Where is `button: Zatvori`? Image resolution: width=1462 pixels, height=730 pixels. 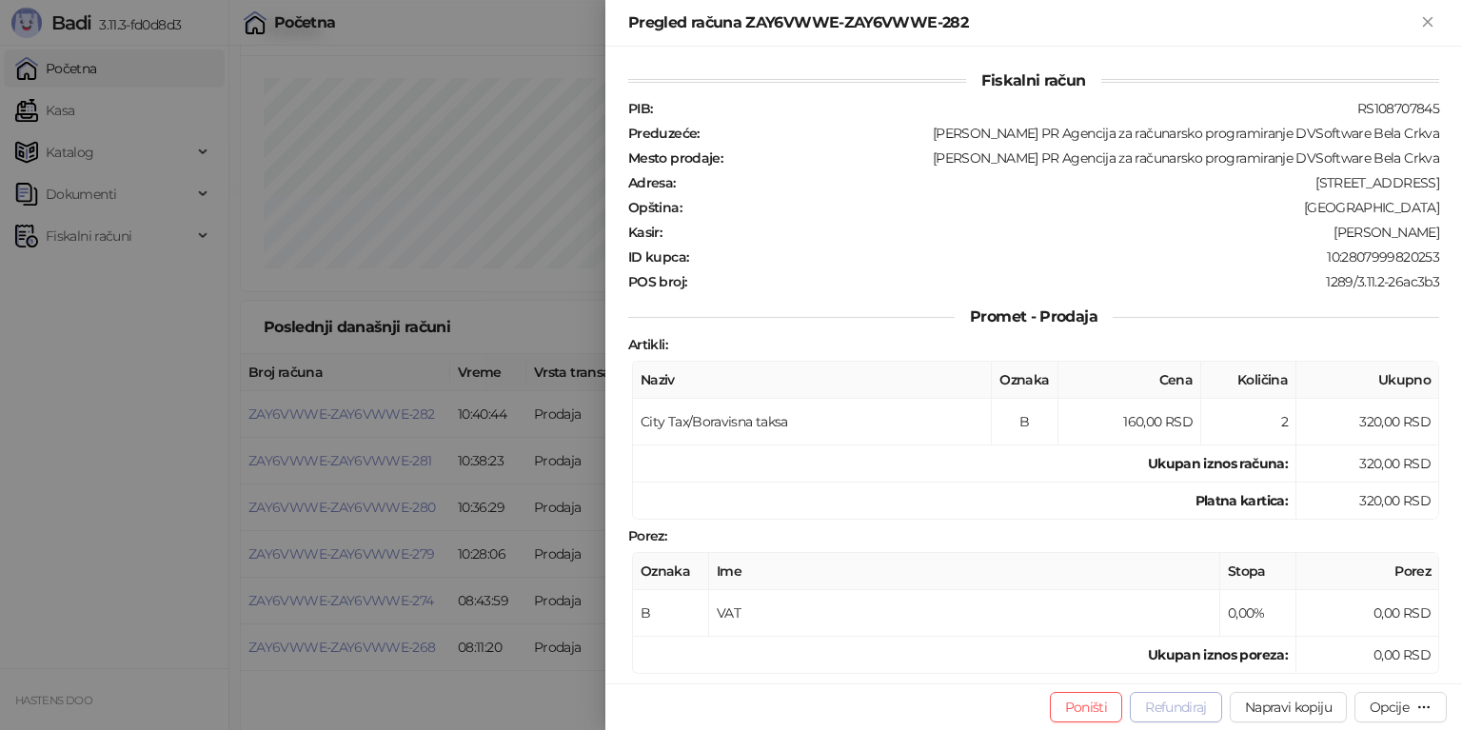
button: Zatvori is located at coordinates (1428, 23).